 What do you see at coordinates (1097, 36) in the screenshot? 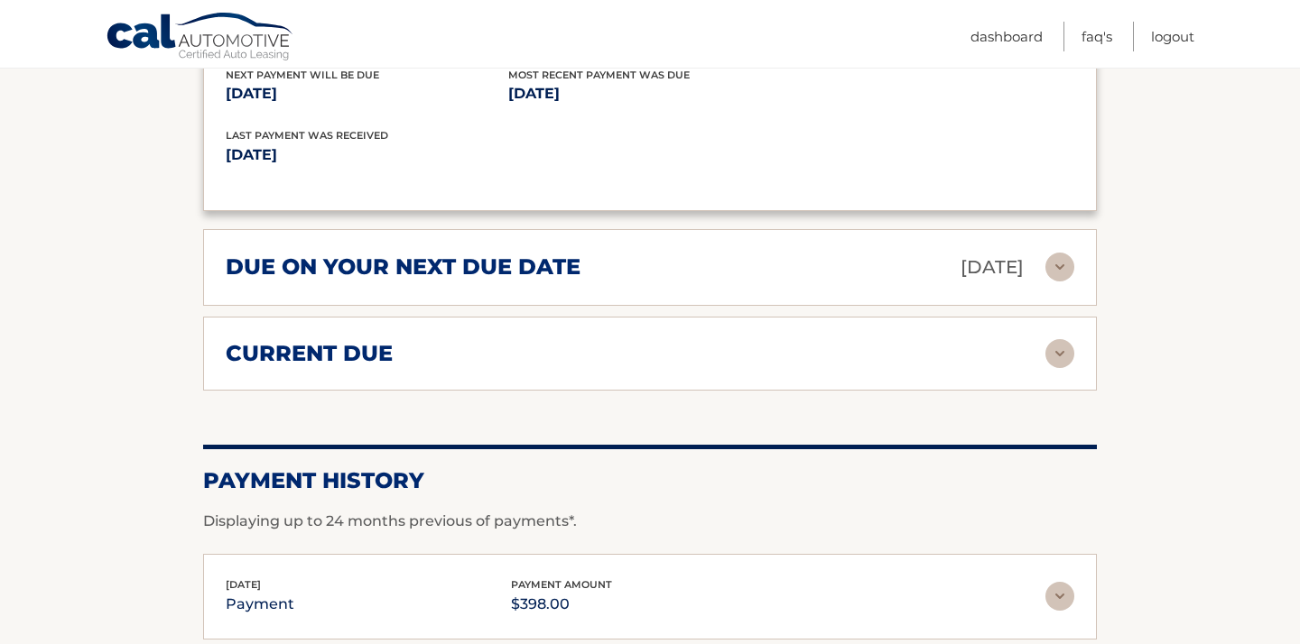
I see `a: FAQ's` at bounding box center [1097, 36].